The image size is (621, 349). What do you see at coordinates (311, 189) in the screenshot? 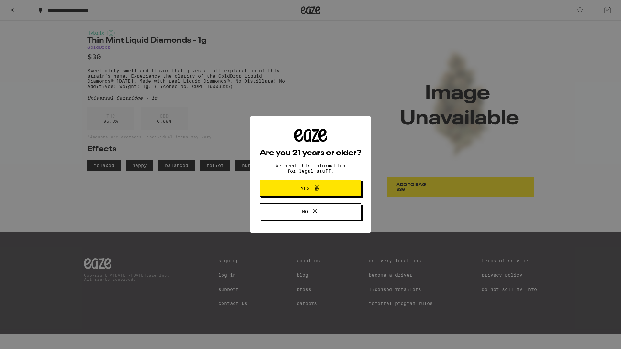
I see `button: Yes` at bounding box center [311, 189].